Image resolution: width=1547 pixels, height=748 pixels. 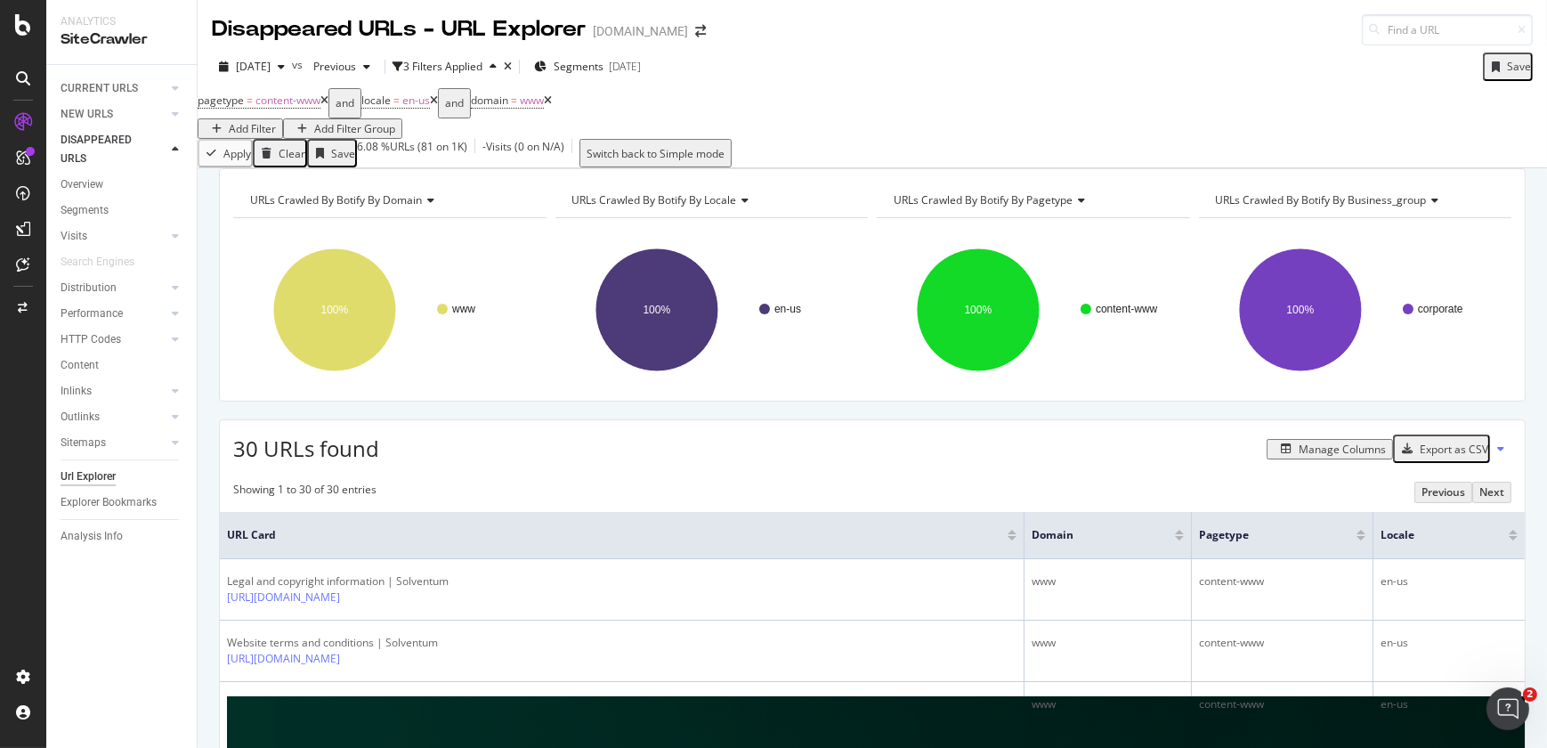 I want to click on button: and, so click(x=344, y=103).